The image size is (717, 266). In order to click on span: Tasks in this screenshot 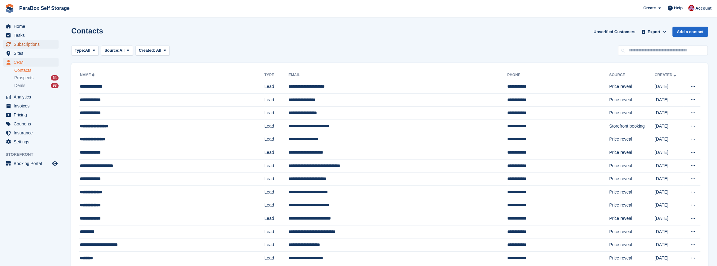, I will do `click(32, 35)`.